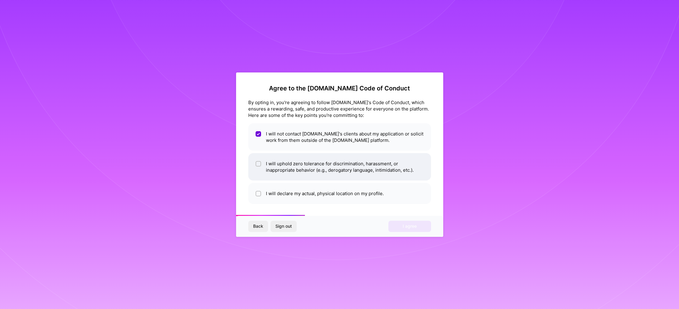 The image size is (679, 309). Describe the element at coordinates (339, 193) in the screenshot. I see `li: I will declare my actual, physical location on my profile.` at that location.